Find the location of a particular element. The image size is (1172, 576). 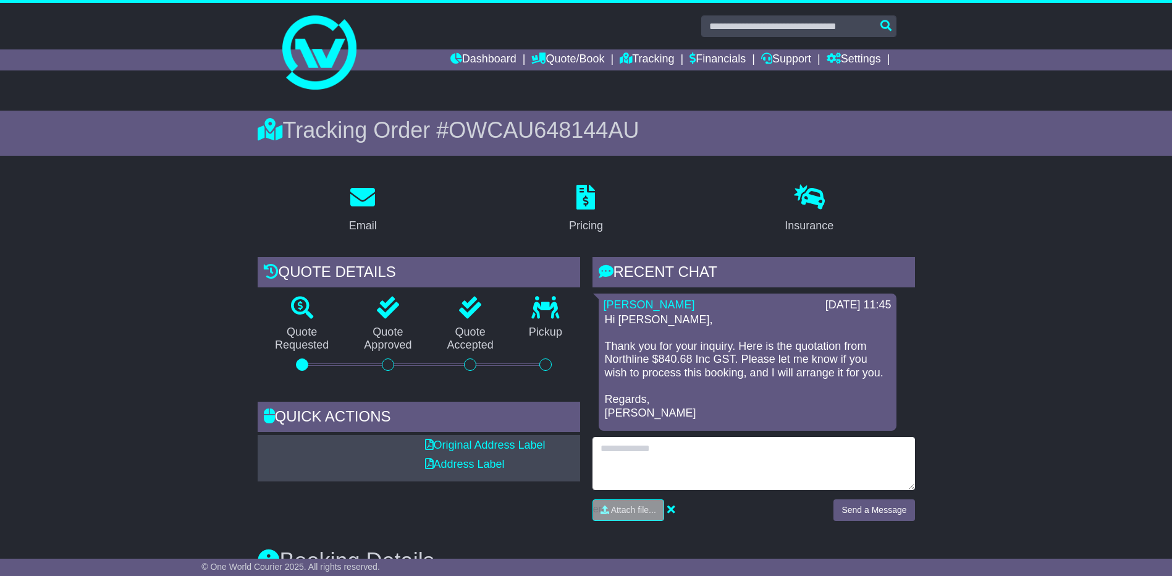

div: Insurance is located at coordinates (809, 225).